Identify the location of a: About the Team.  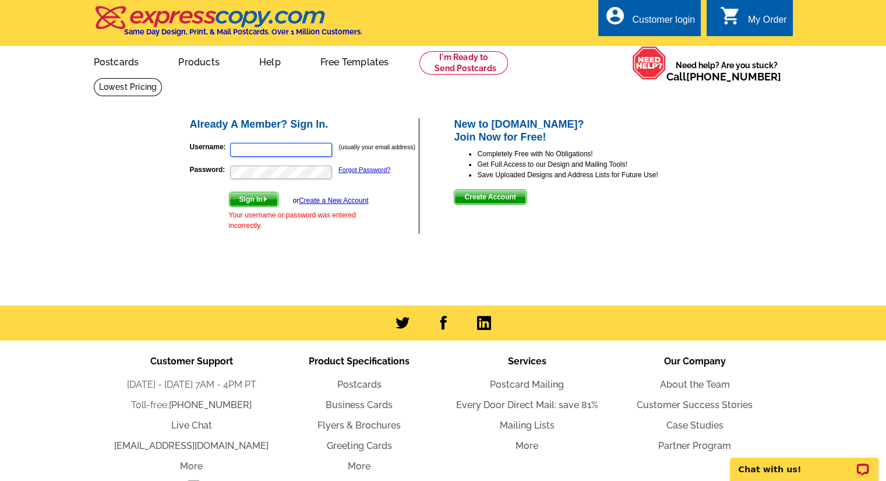
(695, 384).